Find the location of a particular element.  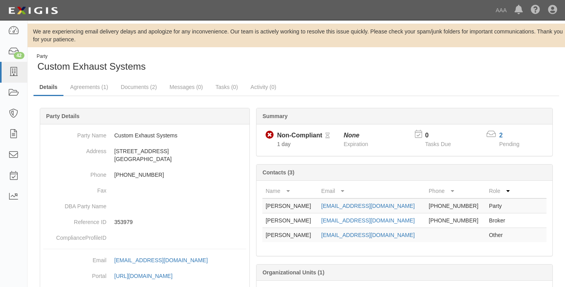

dt: Address is located at coordinates (75, 149).